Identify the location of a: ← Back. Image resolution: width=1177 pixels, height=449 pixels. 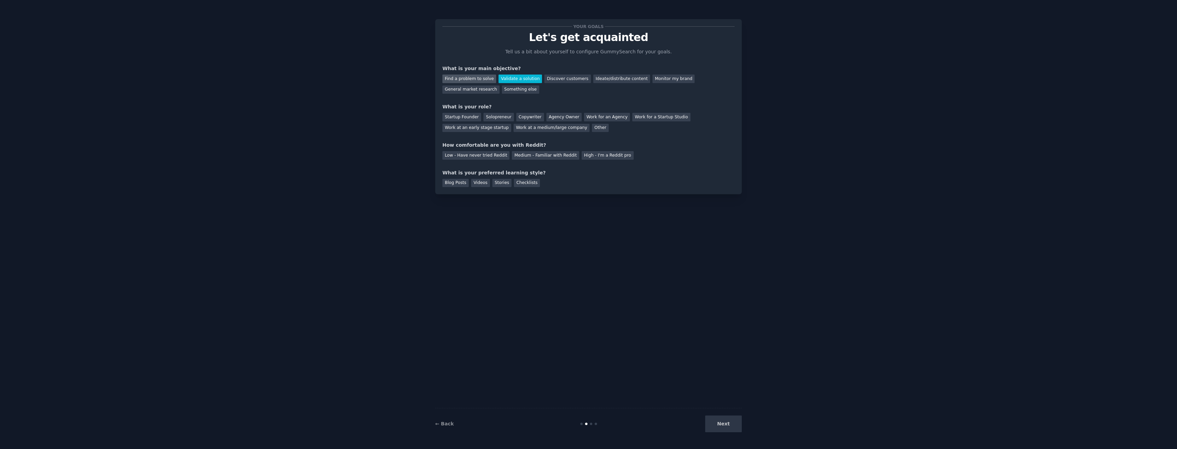
(444, 424).